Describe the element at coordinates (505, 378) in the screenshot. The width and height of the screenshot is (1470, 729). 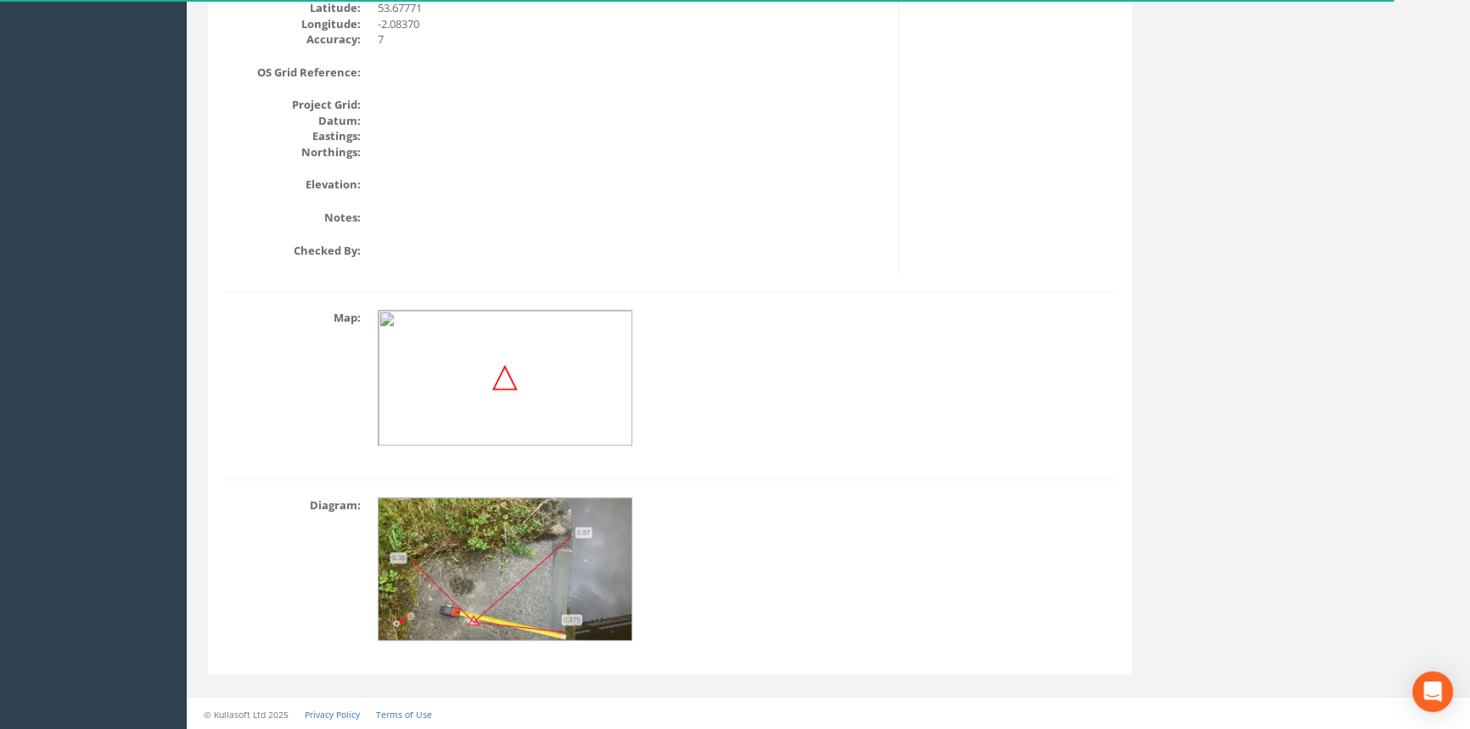
I see `img: map_target.png` at that location.